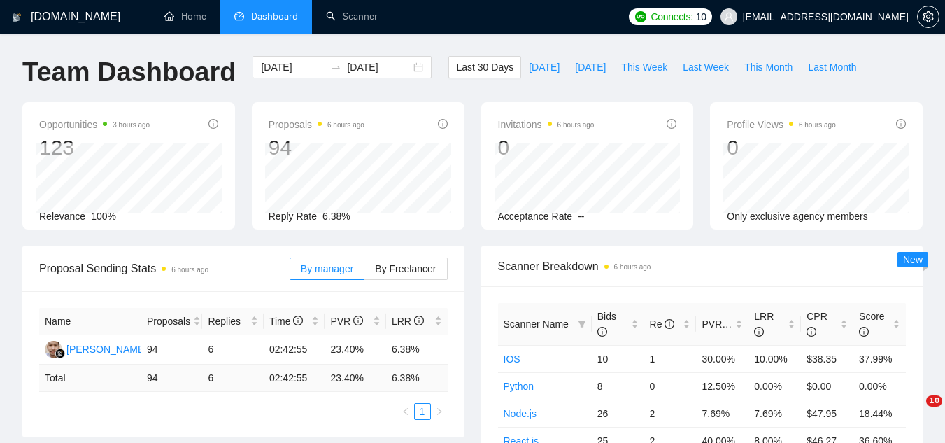 The width and height of the screenshot is (945, 443). Describe the element at coordinates (536, 324) in the screenshot. I see `span: Scanner Name` at that location.